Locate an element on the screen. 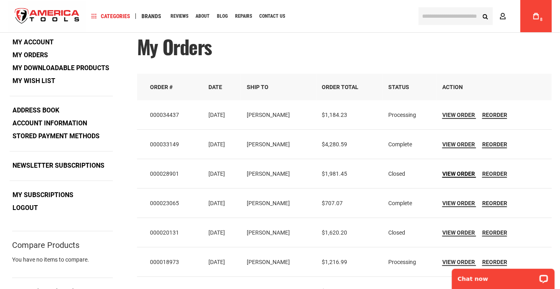  span: $4,280.59 is located at coordinates (335, 144).